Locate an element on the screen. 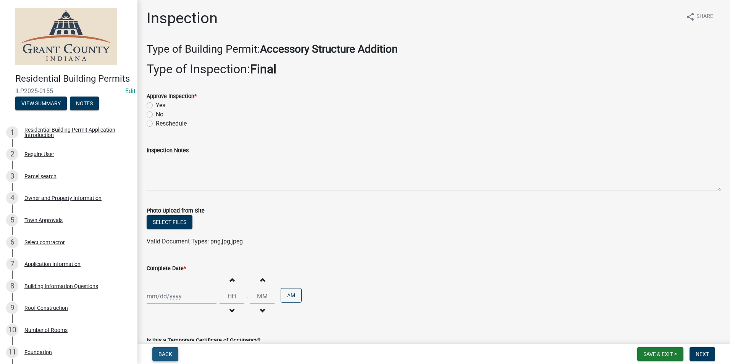 Image resolution: width=730 pixels, height=364 pixels. div: 3 is located at coordinates (12, 176).